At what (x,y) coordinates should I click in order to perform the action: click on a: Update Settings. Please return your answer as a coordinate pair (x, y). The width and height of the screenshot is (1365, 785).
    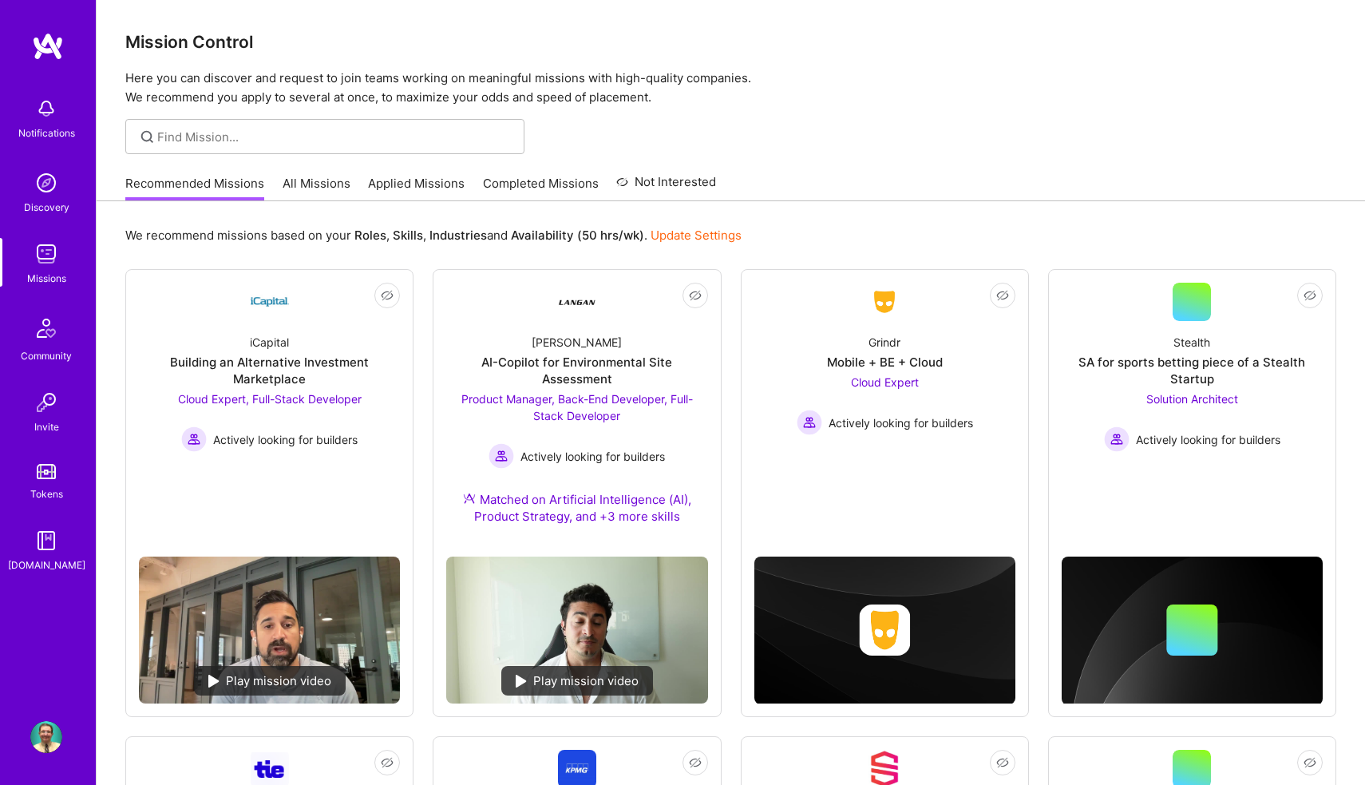
    Looking at the image, I should click on (696, 235).